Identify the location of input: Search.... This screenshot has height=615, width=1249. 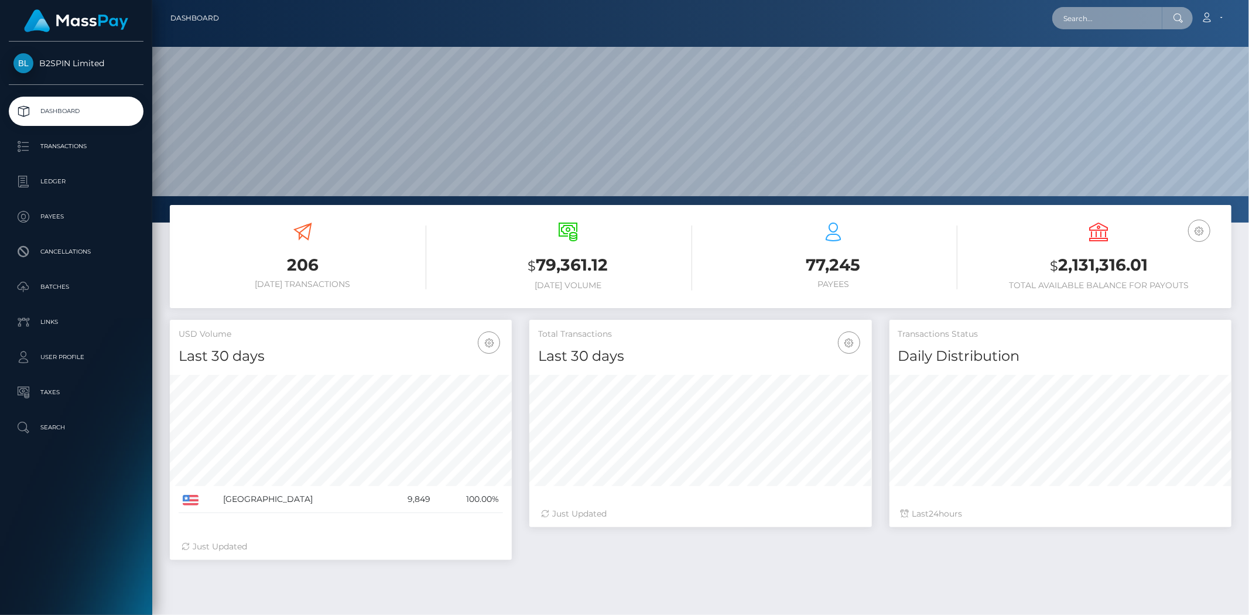
(1107, 18).